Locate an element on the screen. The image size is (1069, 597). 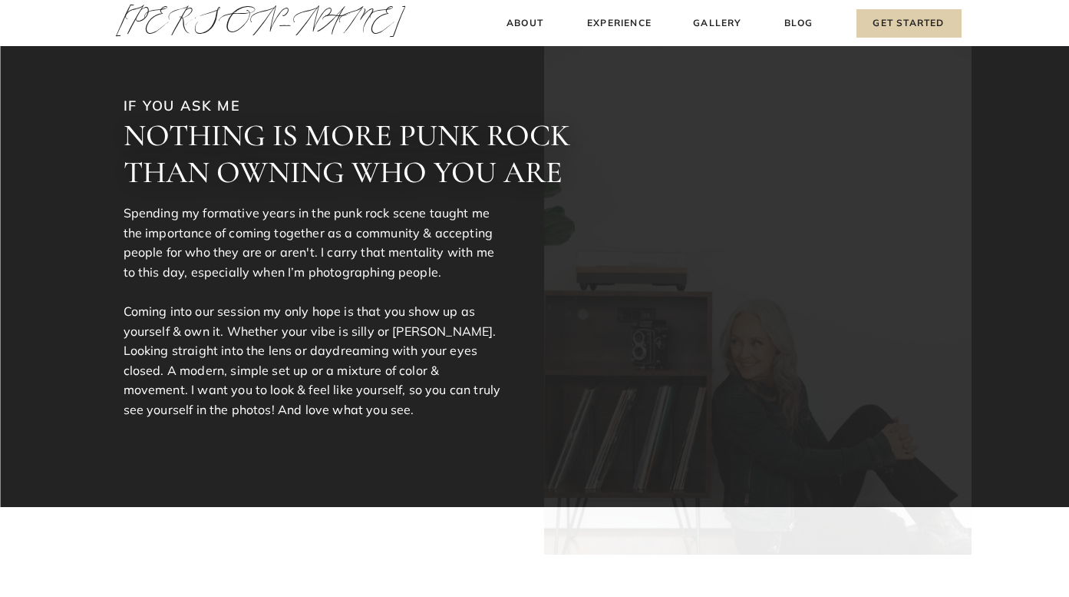
h3: About is located at coordinates (525, 23).